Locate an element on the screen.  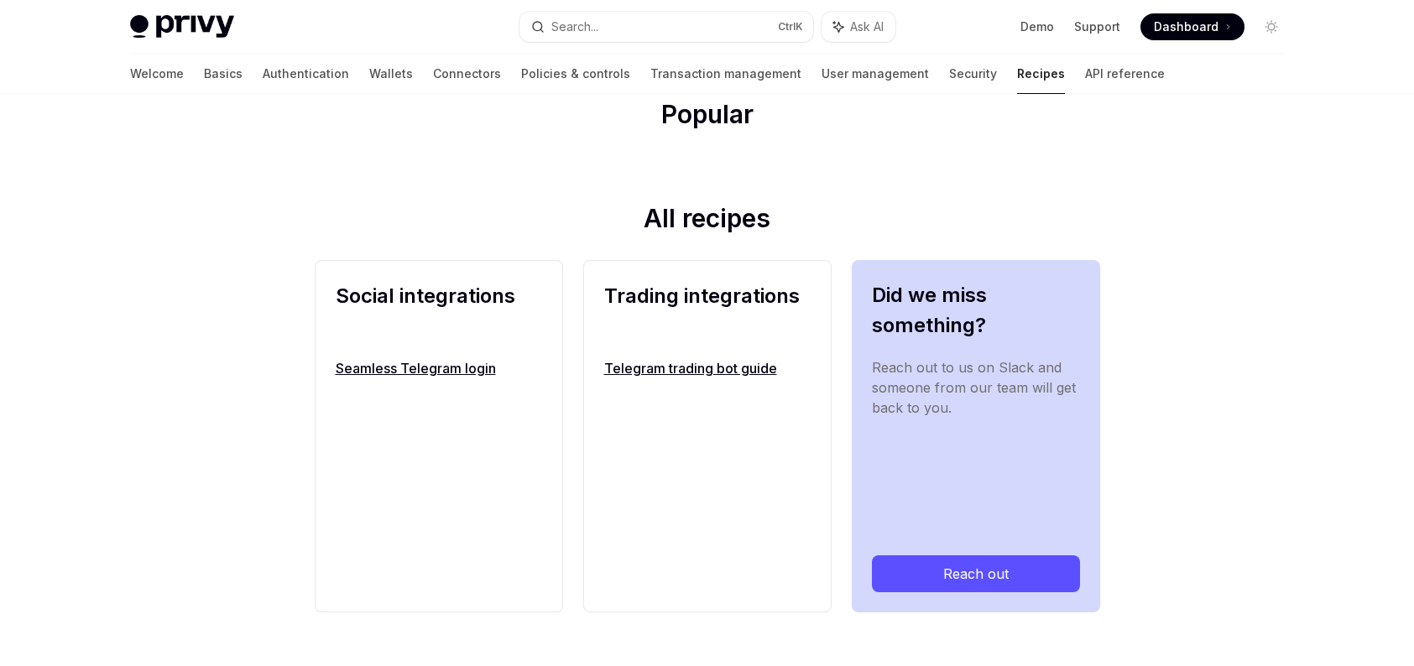
span: Dashboard is located at coordinates (1185, 27).